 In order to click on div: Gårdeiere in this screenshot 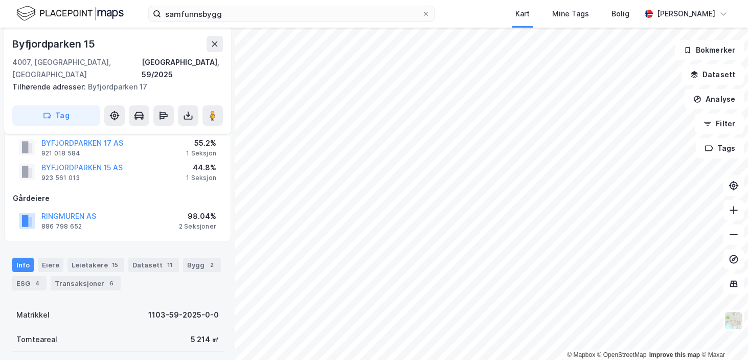, I will do `click(118, 198)`.